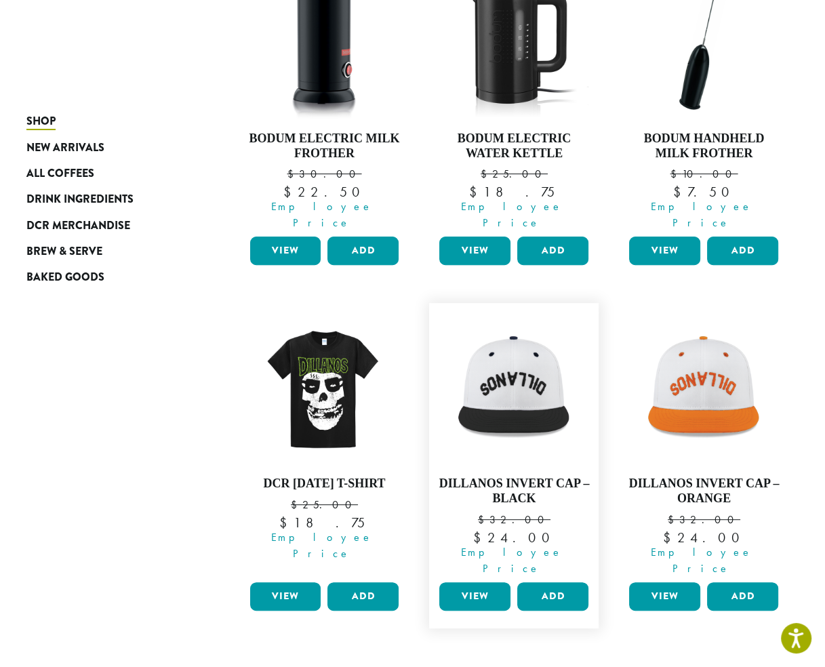  I want to click on a: Brew & Serve, so click(108, 251).